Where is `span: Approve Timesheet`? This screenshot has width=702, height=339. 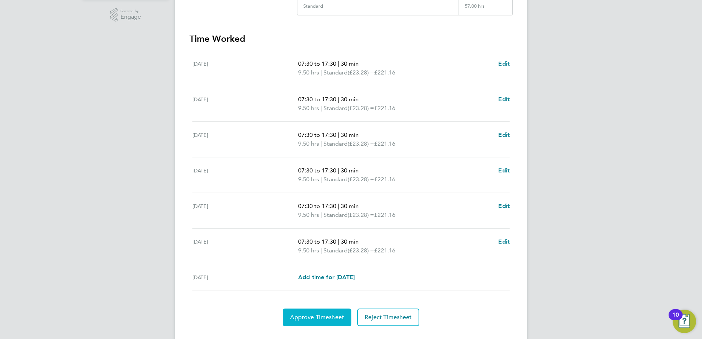 span: Approve Timesheet is located at coordinates (317, 318).